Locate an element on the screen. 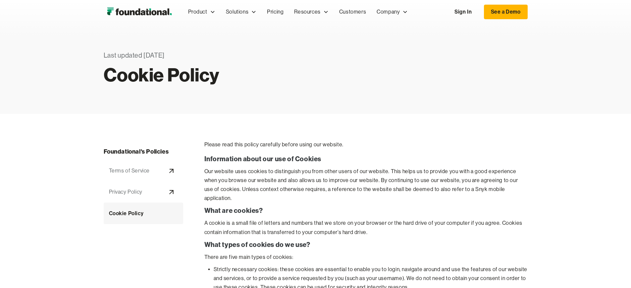  a: Customers is located at coordinates (353, 12).